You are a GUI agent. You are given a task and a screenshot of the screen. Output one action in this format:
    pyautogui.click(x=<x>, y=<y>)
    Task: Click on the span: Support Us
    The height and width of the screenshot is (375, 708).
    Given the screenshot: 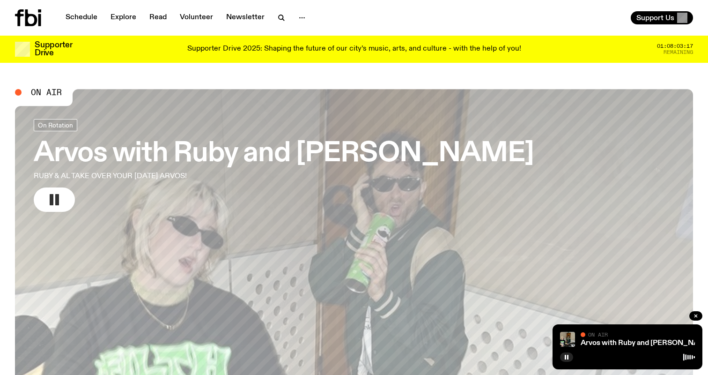 What is the action you would take?
    pyautogui.click(x=655, y=18)
    